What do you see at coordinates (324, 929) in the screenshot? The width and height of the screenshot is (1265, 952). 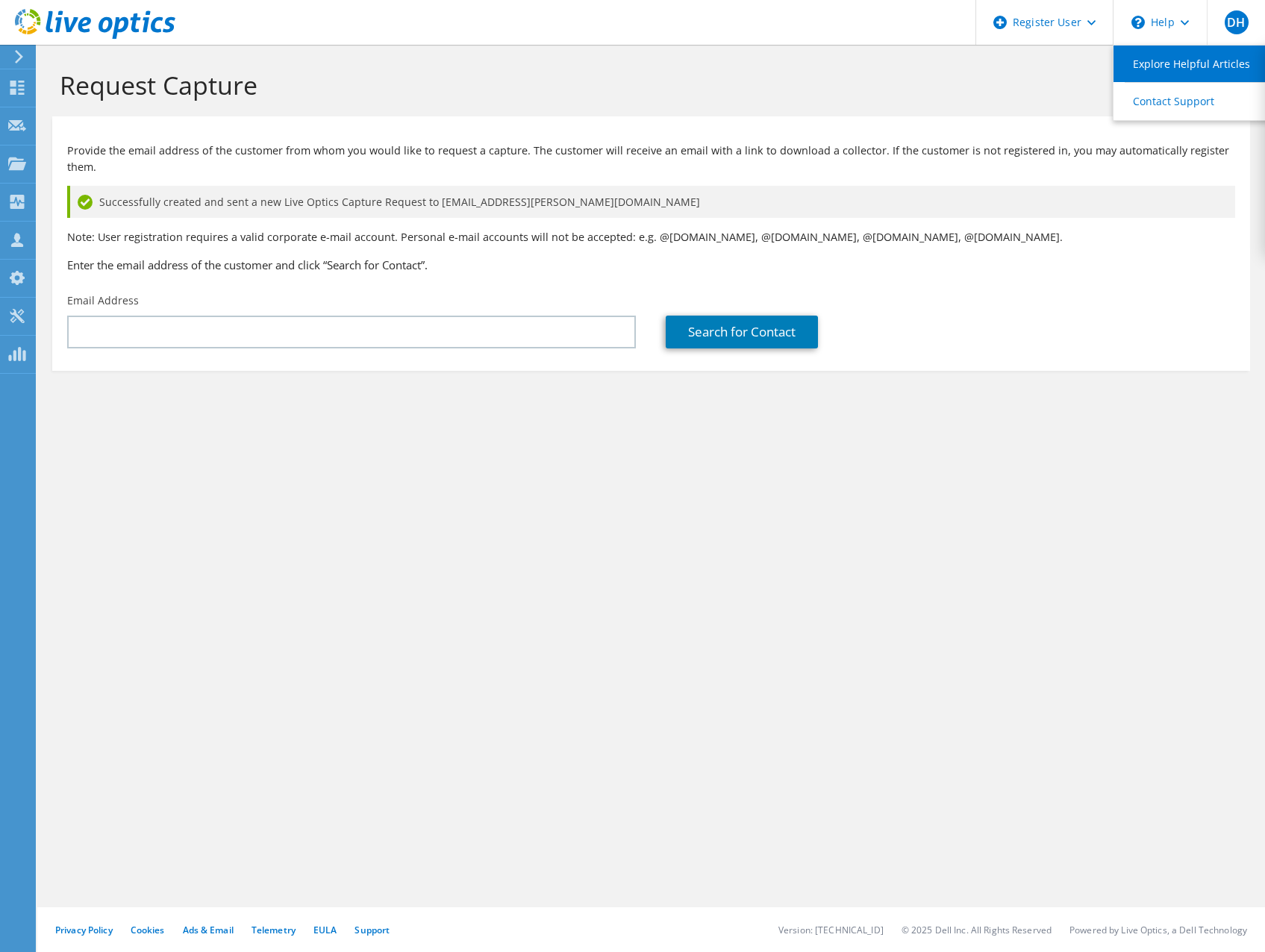 I see `a: EULA` at bounding box center [324, 929].